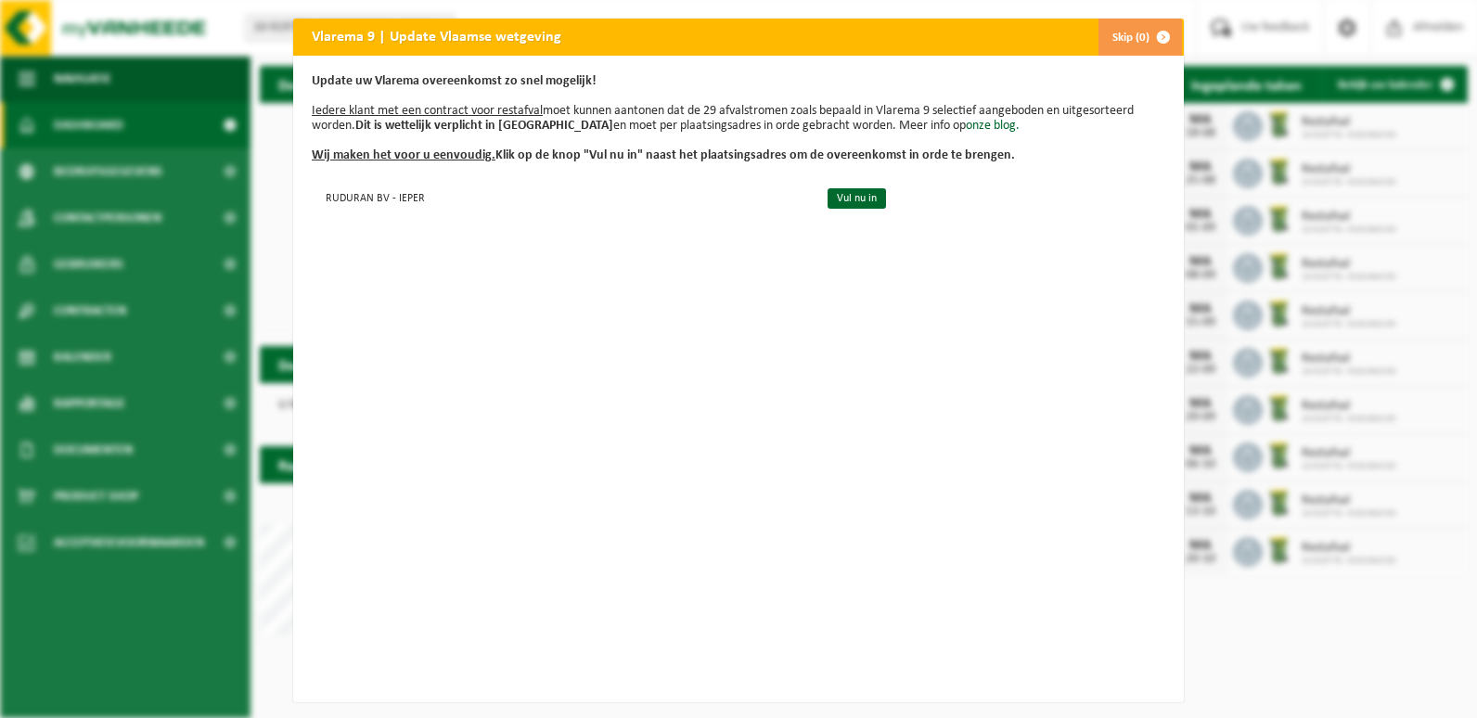 The height and width of the screenshot is (718, 1477). What do you see at coordinates (561, 197) in the screenshot?
I see `td: RUDURAN BV - IEPER` at bounding box center [561, 197].